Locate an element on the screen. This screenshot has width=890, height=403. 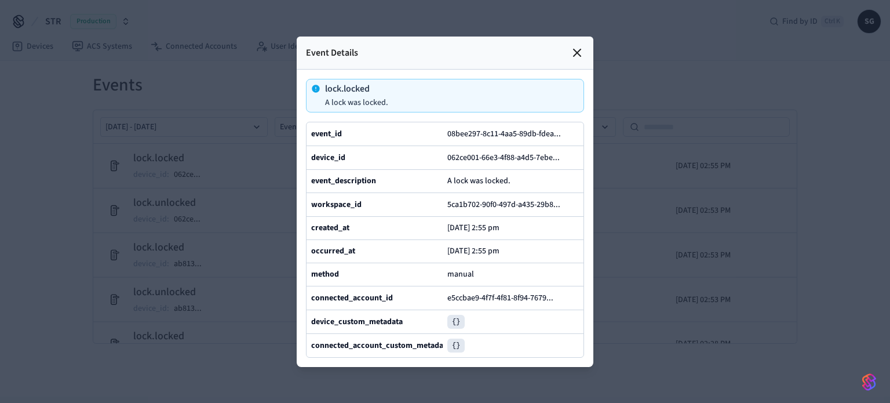
b: method is located at coordinates (325, 274).